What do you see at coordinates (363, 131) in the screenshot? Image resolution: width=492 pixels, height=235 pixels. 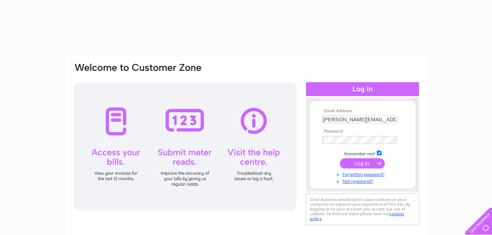 I see `th: Password:` at bounding box center [363, 131].